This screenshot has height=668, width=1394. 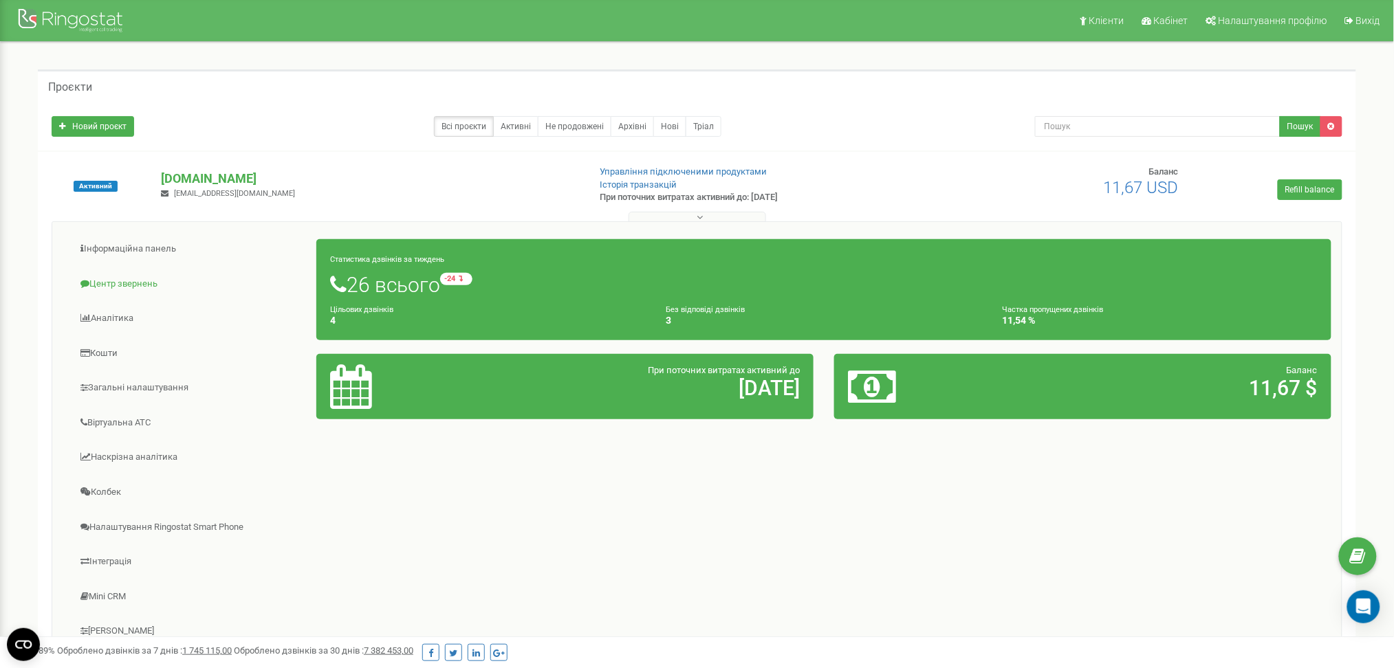 I want to click on a: Загальні налаштування, so click(x=190, y=388).